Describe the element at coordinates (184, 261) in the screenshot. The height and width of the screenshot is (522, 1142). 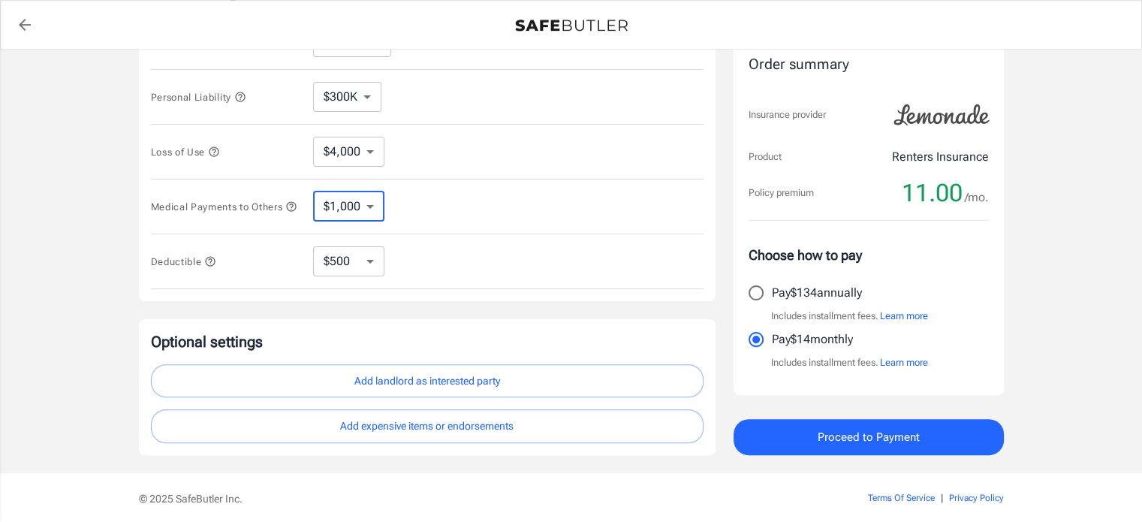
I see `span: Deductible` at that location.